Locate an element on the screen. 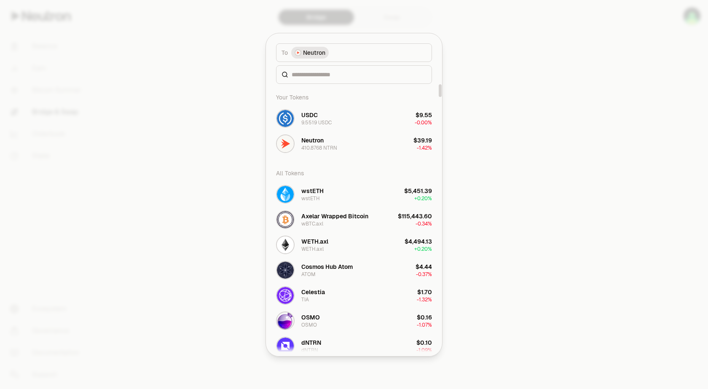  button: wBTC.axl LogoAxelar Wrapped BitcoinwBTC.axl$115,443.60-0.34% is located at coordinates (354, 220).